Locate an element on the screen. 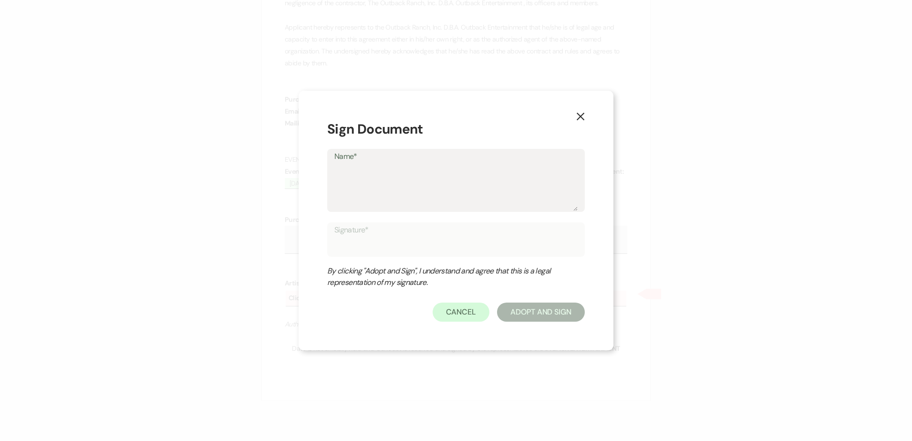 The height and width of the screenshot is (441, 912). label: Signature* is located at coordinates (456, 230).